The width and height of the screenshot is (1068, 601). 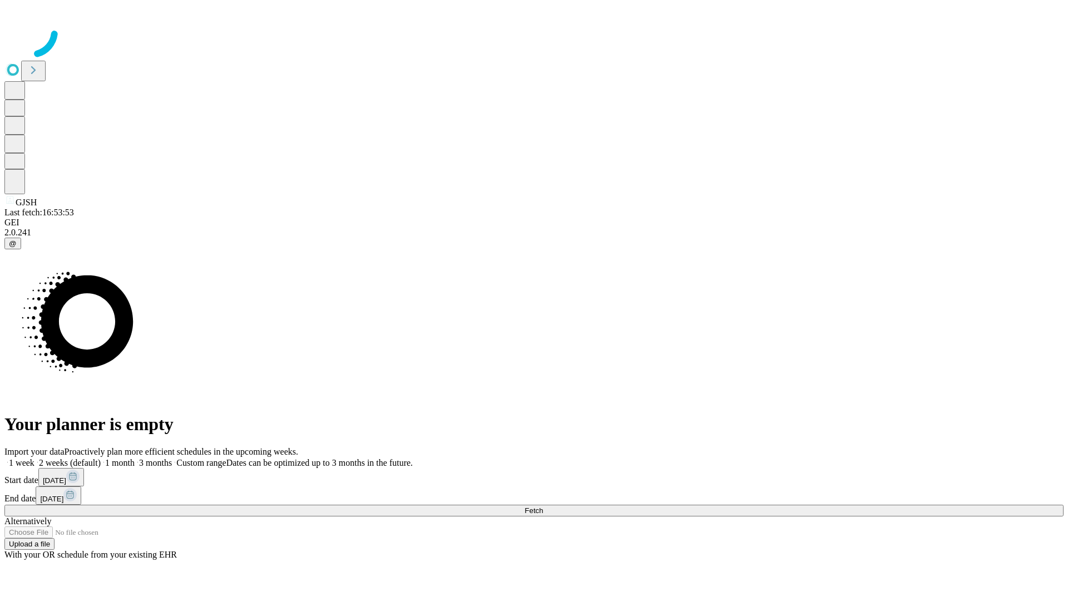 What do you see at coordinates (534, 510) in the screenshot?
I see `button: Fetch` at bounding box center [534, 510].